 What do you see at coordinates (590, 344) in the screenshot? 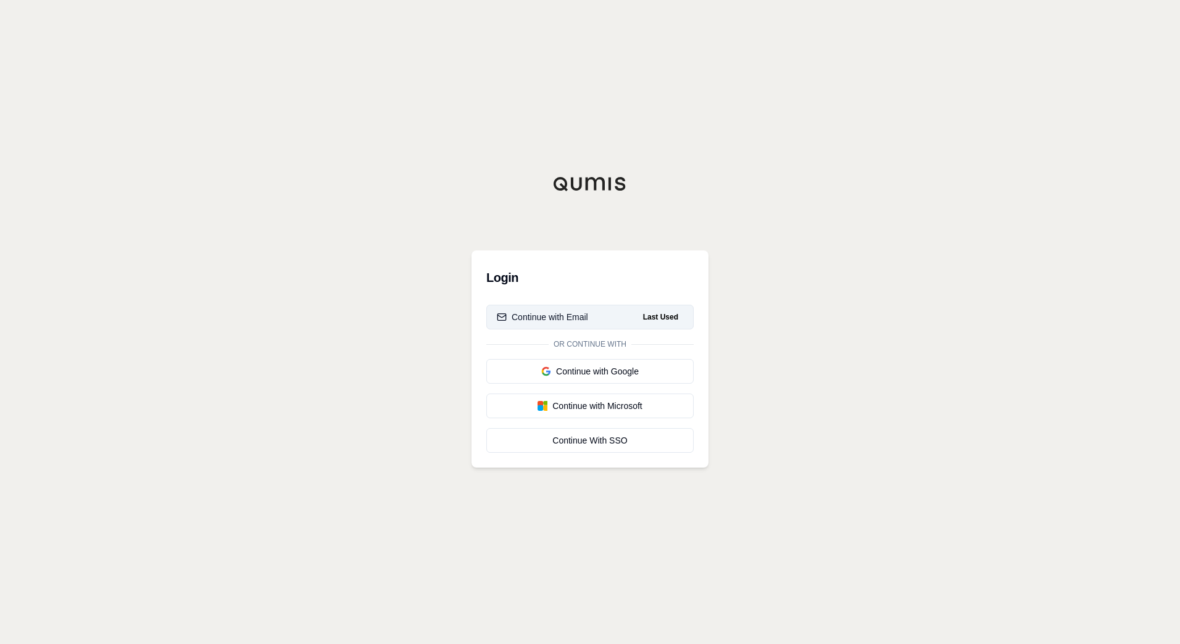
I see `span: Or continue with` at bounding box center [590, 344].